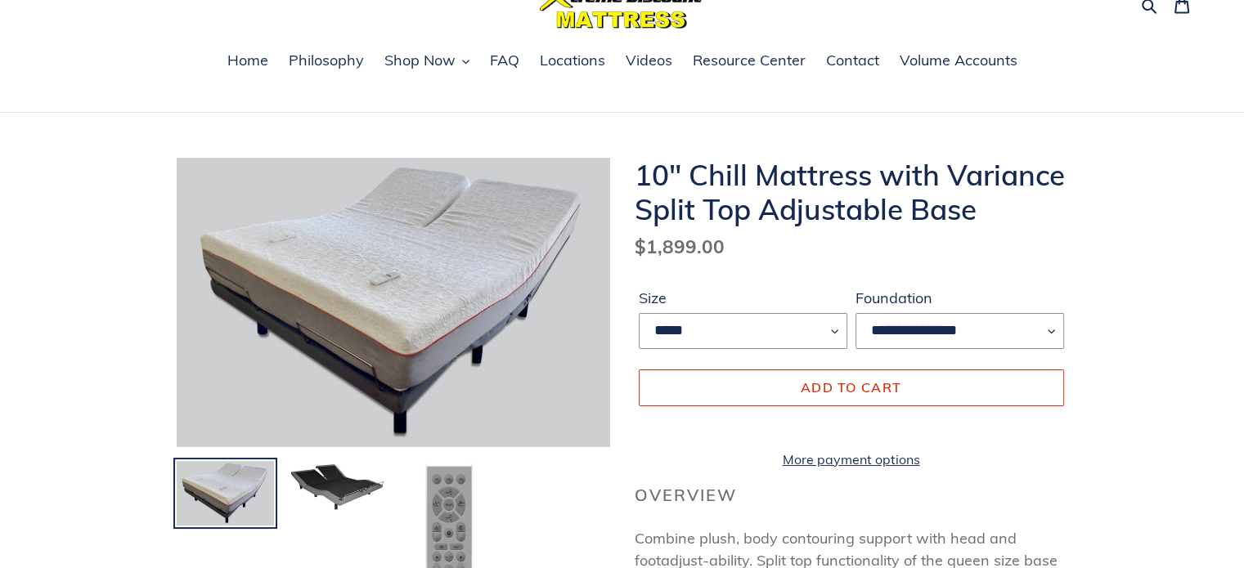  I want to click on a: Contact, so click(852, 61).